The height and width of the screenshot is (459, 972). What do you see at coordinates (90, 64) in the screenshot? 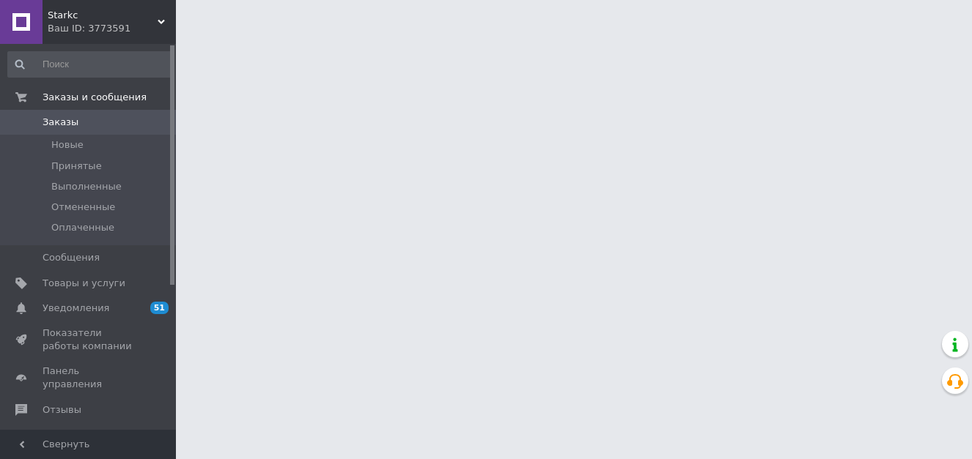
I see `input: Поиск` at bounding box center [90, 64].